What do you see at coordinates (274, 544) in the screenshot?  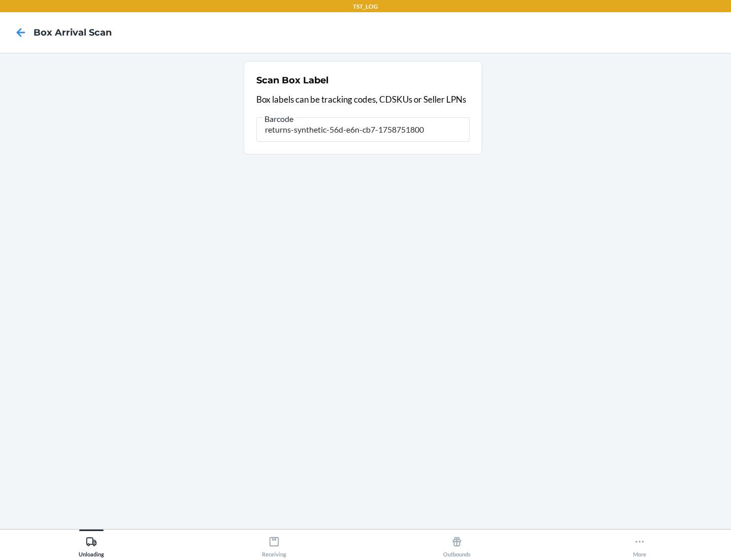 I see `div: Receiving` at bounding box center [274, 544].